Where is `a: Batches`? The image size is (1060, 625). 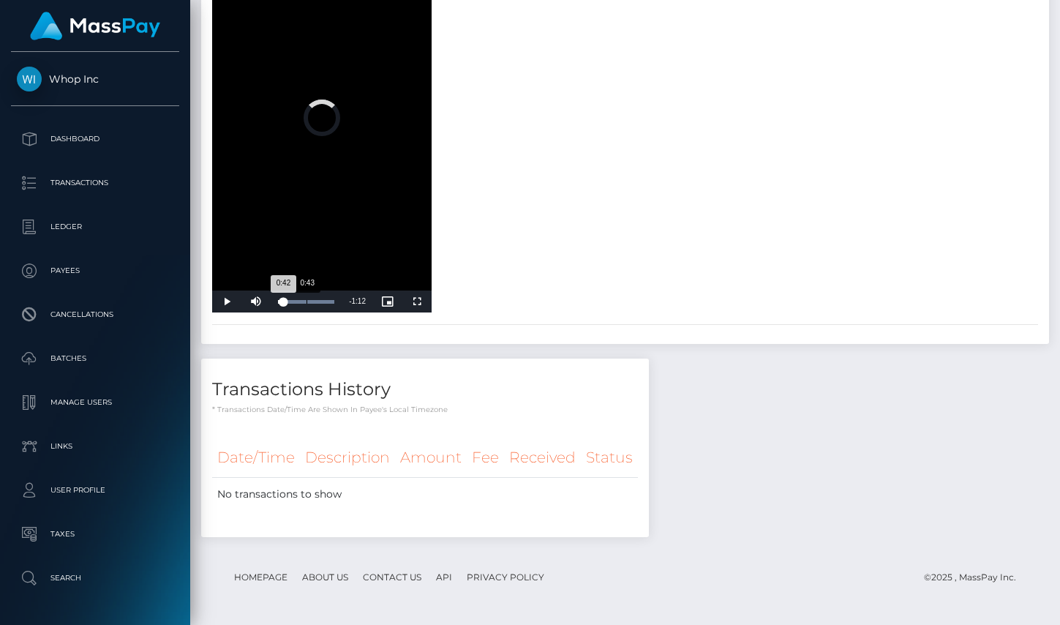 a: Batches is located at coordinates (95, 358).